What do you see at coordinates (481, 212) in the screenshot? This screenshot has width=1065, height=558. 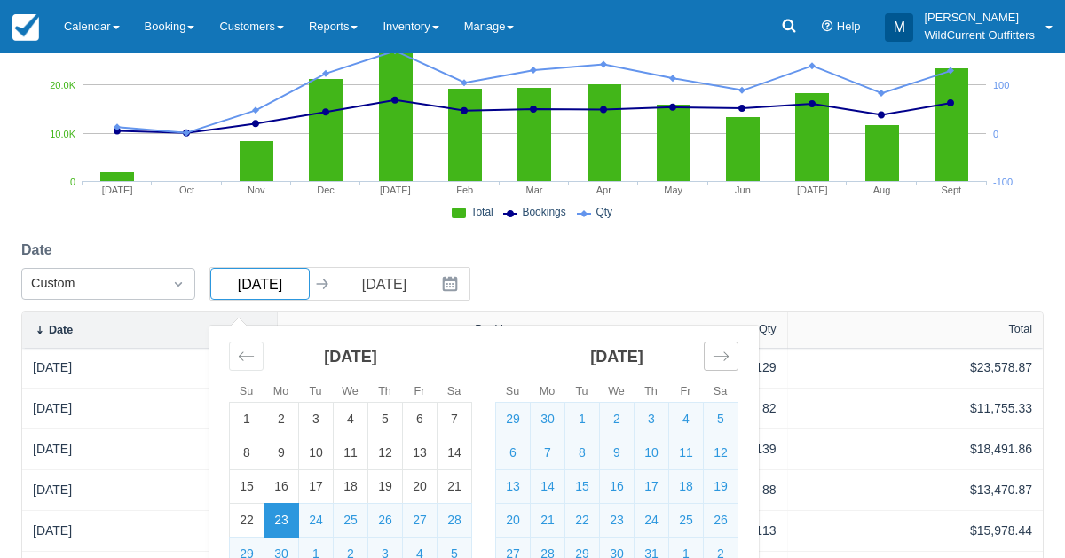 I see `span: Total` at bounding box center [481, 212].